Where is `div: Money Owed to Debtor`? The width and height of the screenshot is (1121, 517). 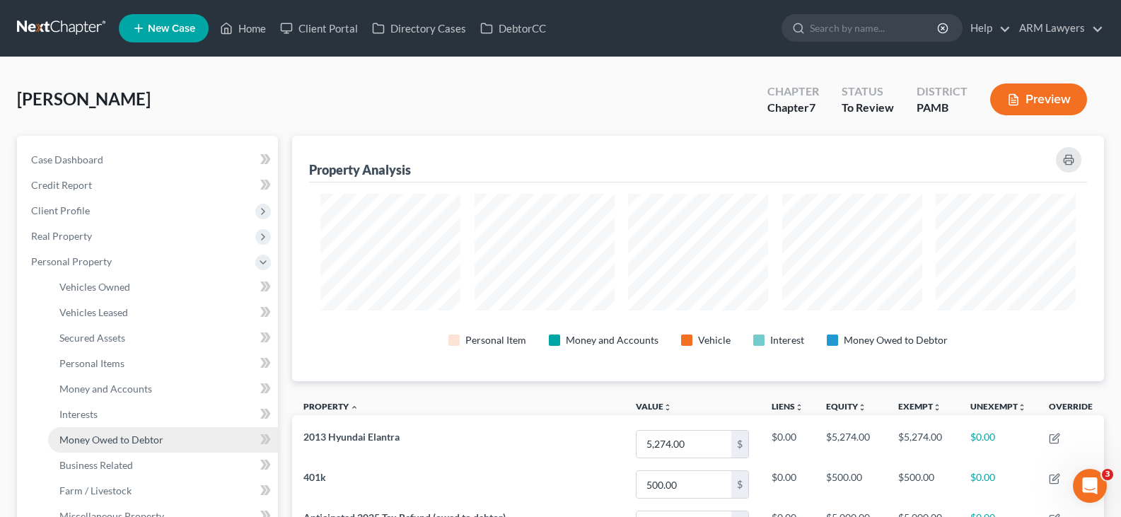 div: Money Owed to Debtor is located at coordinates (895, 340).